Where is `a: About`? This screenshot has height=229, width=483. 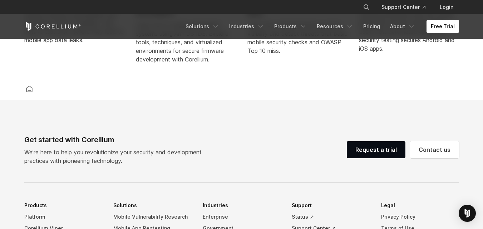 a: About is located at coordinates (403, 26).